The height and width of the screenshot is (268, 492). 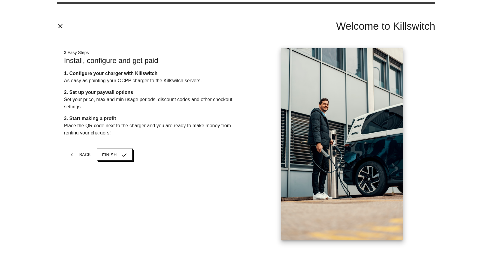 I want to click on i: close, so click(x=60, y=26).